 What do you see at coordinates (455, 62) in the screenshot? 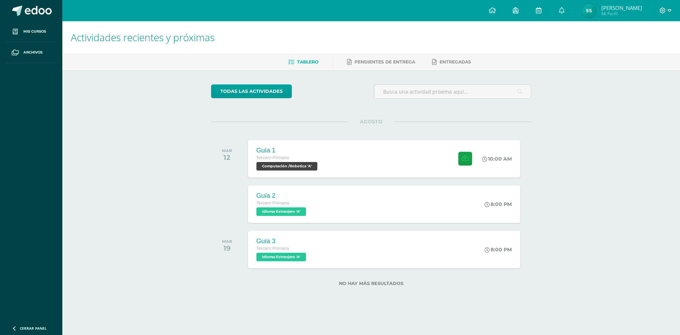
I see `span: Entregadas` at bounding box center [455, 62].